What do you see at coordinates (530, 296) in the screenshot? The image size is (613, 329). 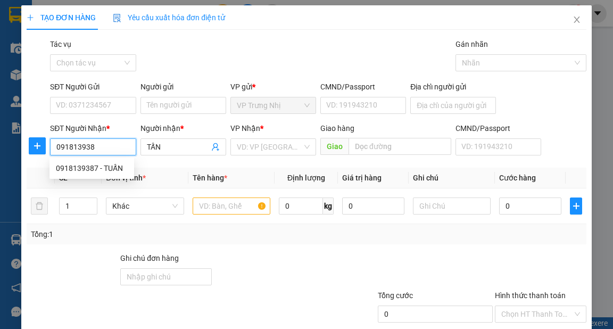 I see `label: Hình thức thanh toán` at bounding box center [530, 296].